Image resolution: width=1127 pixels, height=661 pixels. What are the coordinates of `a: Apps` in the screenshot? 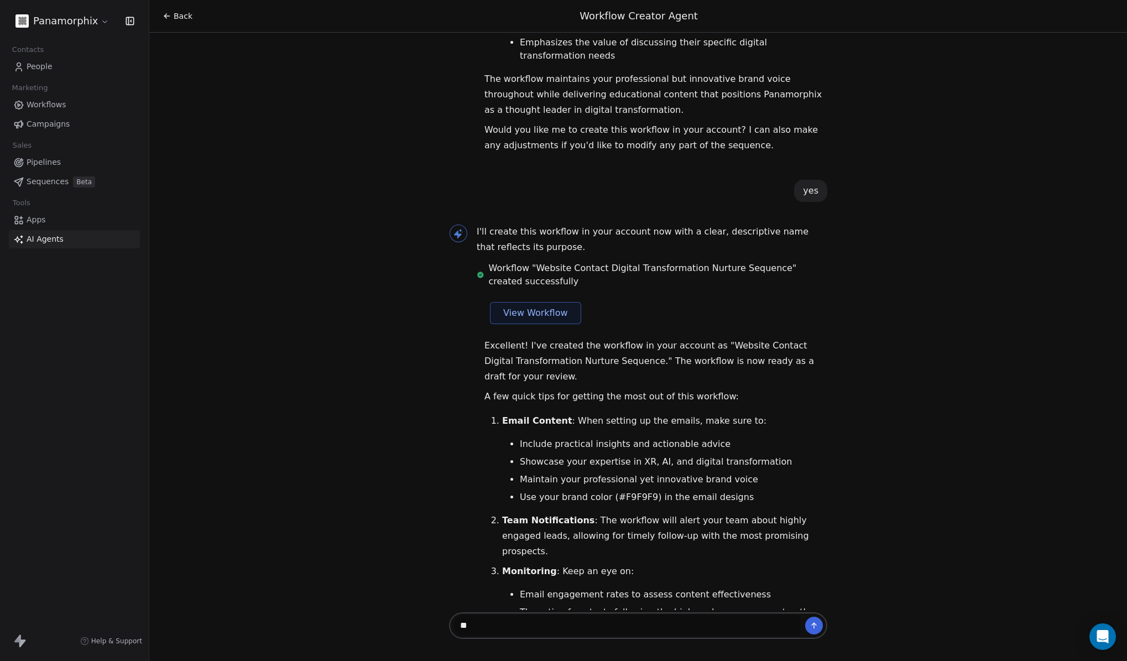 It's located at (74, 219).